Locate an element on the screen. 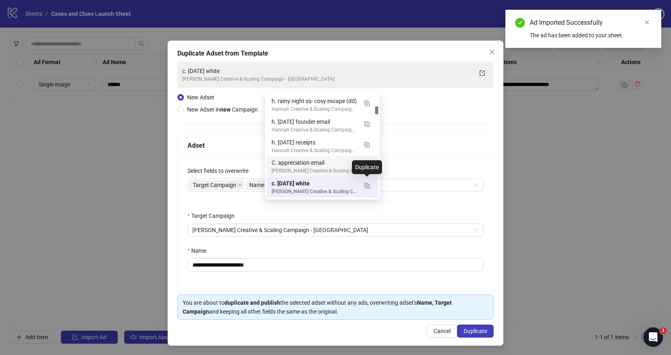  span: 1 is located at coordinates (663, 331).